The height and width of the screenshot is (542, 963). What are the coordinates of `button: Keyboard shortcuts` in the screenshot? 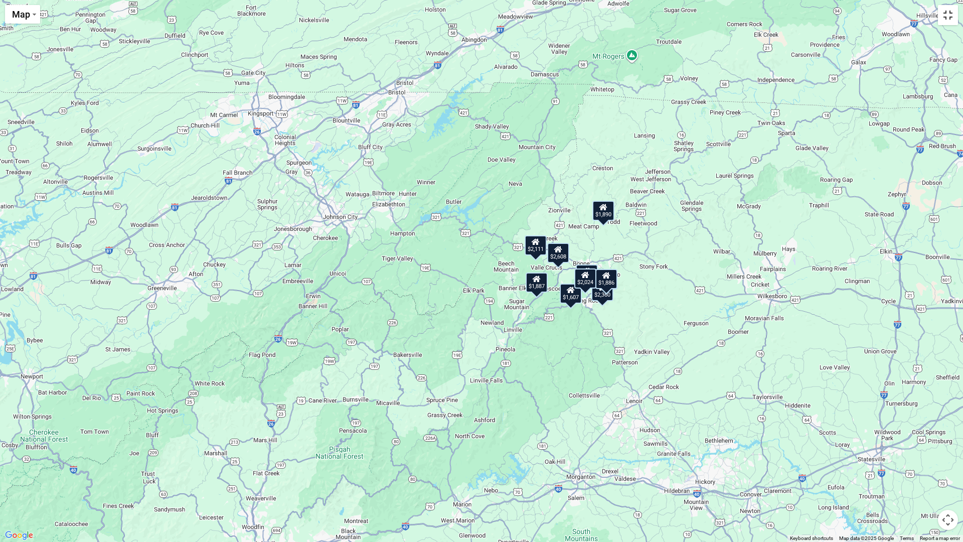 It's located at (812, 538).